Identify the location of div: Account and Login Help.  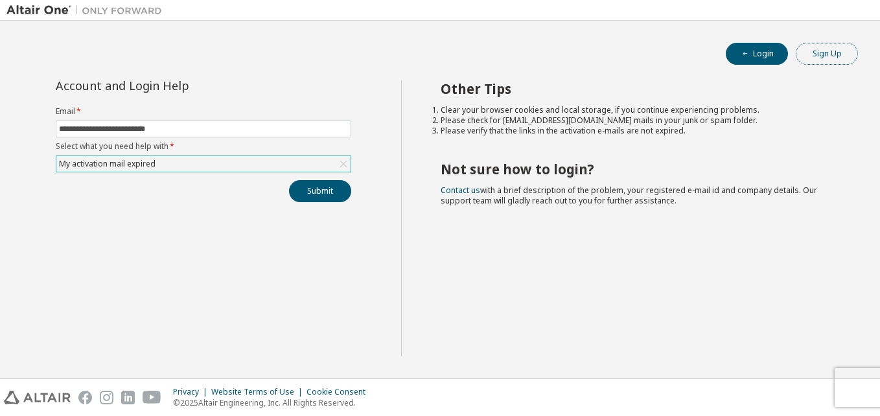
(174, 86).